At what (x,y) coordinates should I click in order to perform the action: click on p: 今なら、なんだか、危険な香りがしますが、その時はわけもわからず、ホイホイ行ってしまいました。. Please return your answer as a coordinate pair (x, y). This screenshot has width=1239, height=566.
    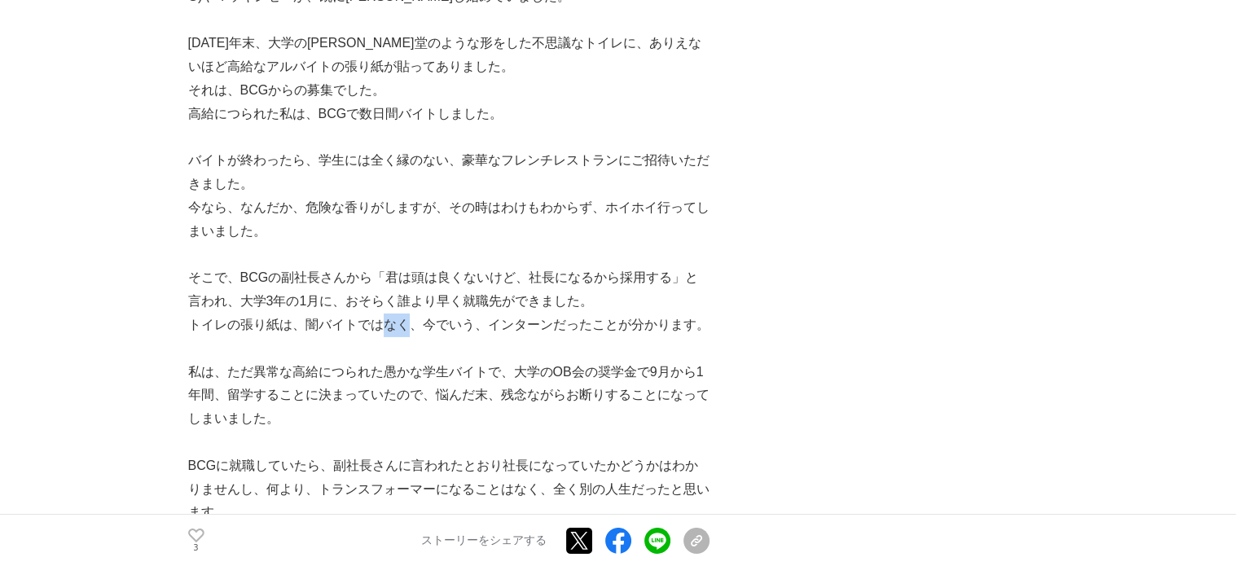
    Looking at the image, I should click on (449, 220).